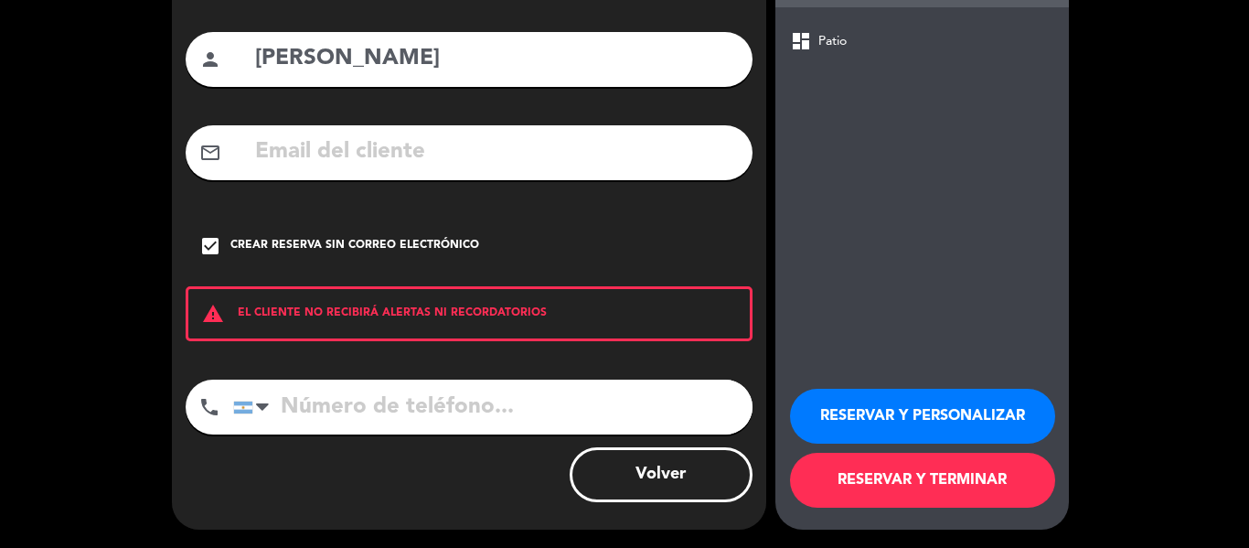  What do you see at coordinates (496, 59) in the screenshot?
I see `input: Nombre del cliente` at bounding box center [496, 59].